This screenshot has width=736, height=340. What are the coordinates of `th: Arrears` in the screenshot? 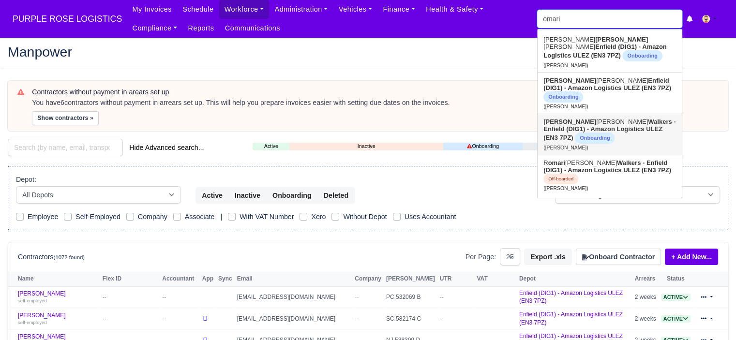 It's located at (646, 279).